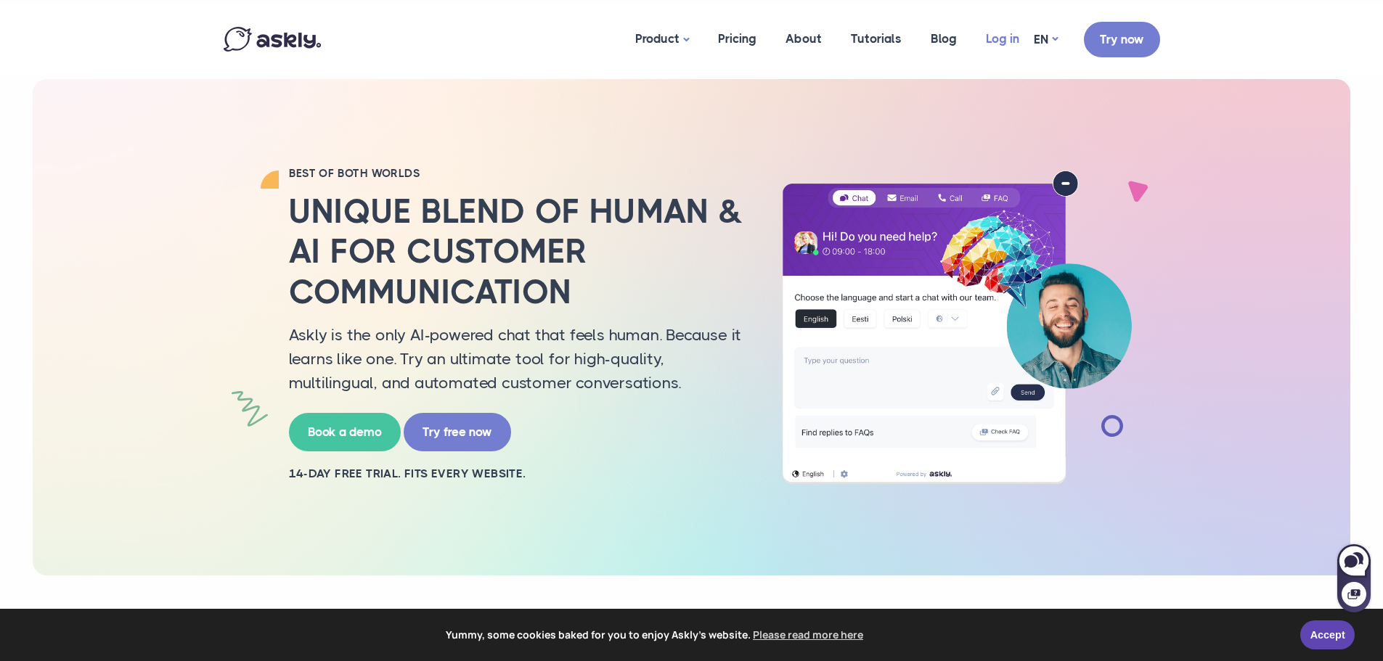  I want to click on h2: 14-day free trial. Fits every website., so click(518, 474).